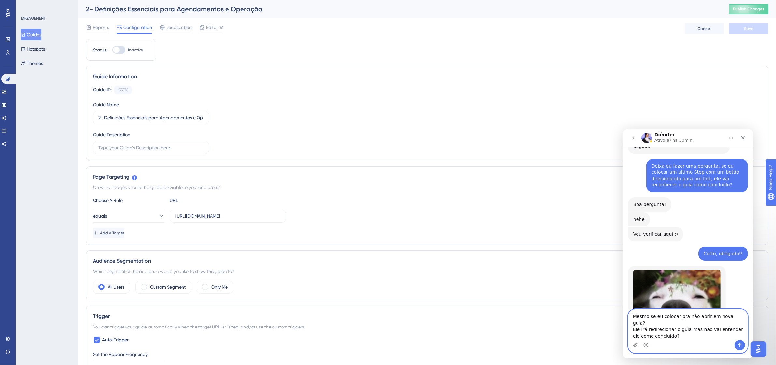 Image resolution: width=776 pixels, height=365 pixels. I want to click on span: Need Help?, so click(28, 6).